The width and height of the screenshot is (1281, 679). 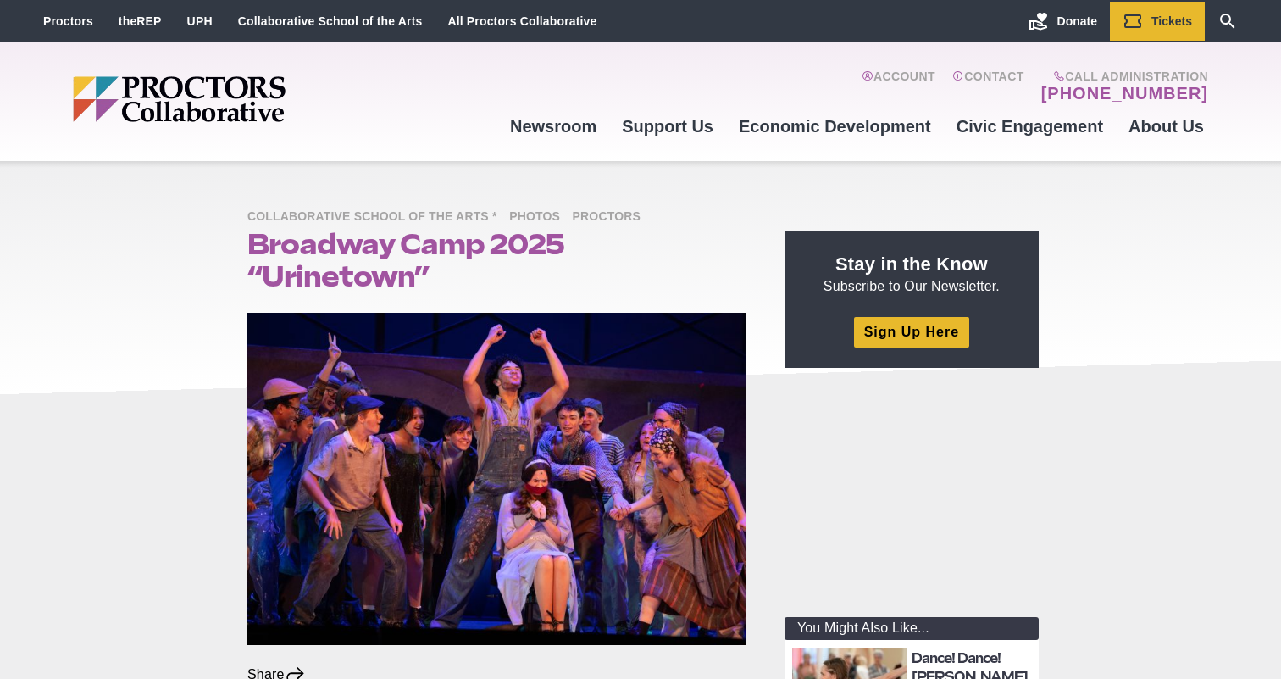 I want to click on span: Call Administration, so click(x=1122, y=76).